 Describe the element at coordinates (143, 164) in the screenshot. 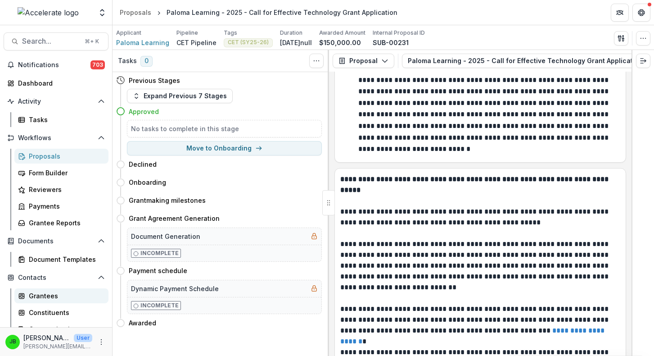

I see `h4: Declined` at that location.